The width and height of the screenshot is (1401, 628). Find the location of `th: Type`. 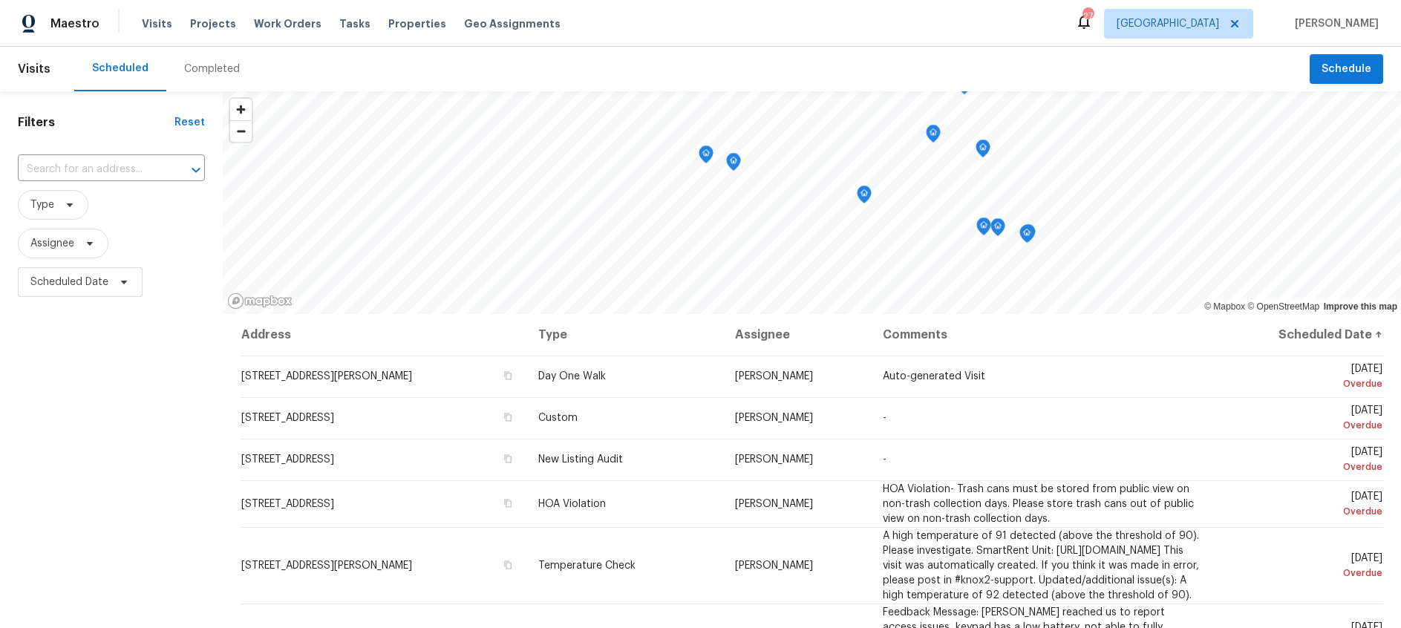

th: Type is located at coordinates (624, 335).